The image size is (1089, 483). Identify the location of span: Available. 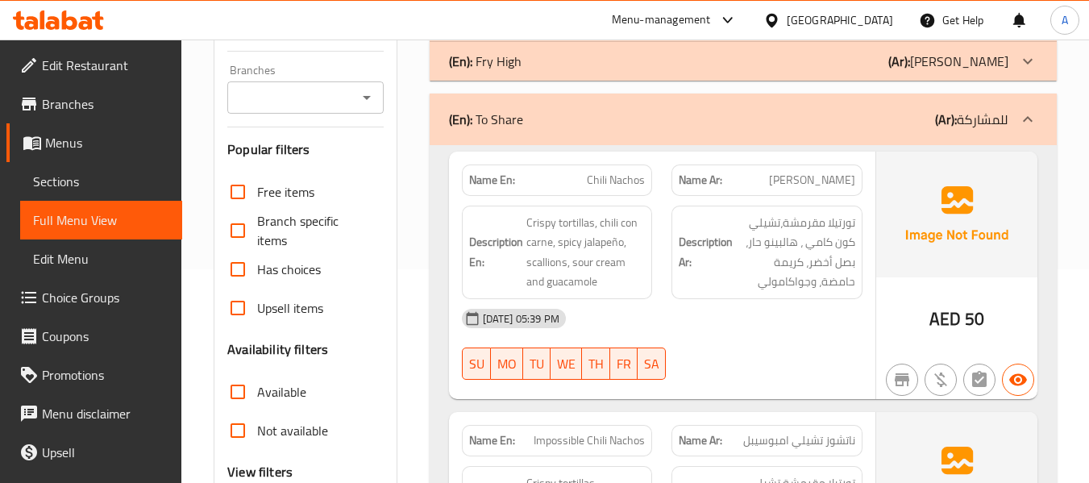
(281, 392).